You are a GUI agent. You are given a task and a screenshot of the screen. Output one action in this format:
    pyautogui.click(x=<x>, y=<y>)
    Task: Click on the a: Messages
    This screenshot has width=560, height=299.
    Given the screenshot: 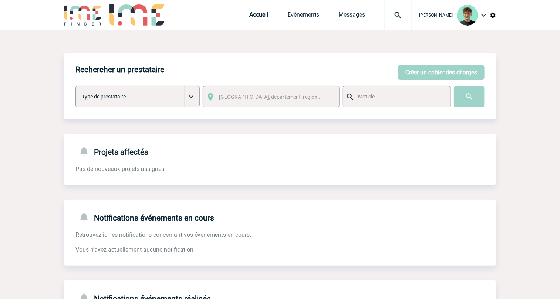 What is the action you would take?
    pyautogui.click(x=351, y=16)
    